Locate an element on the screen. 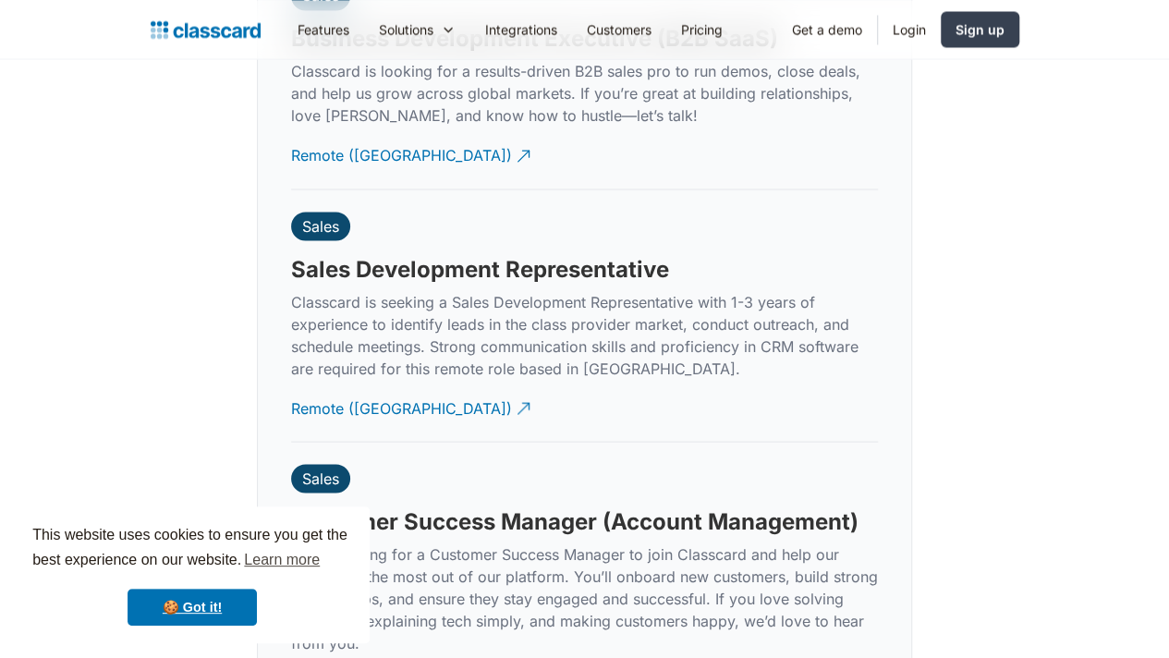  a: Pricing is located at coordinates (702, 29).